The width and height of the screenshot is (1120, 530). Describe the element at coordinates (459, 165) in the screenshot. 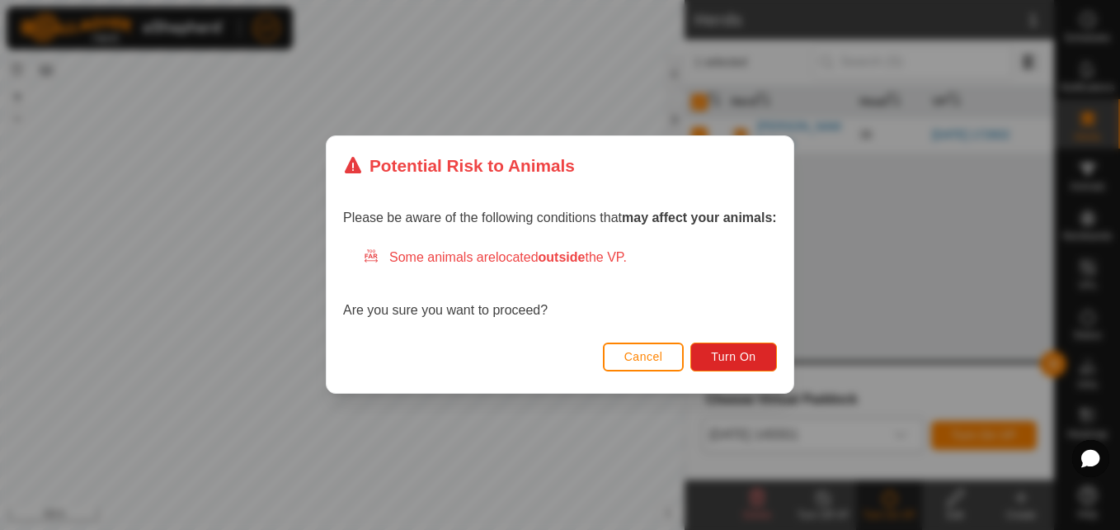

I see `div: Potential Risk to Animals` at that location.